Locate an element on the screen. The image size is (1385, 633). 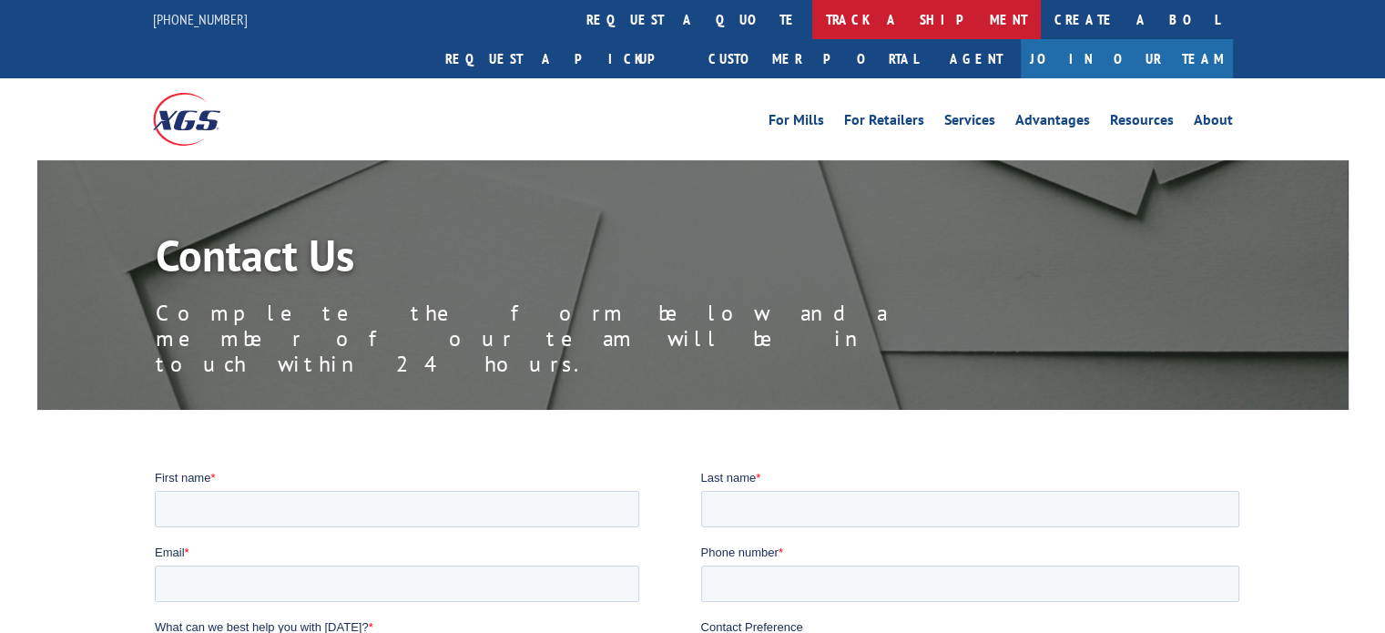
a: Customer Portal is located at coordinates (813, 58).